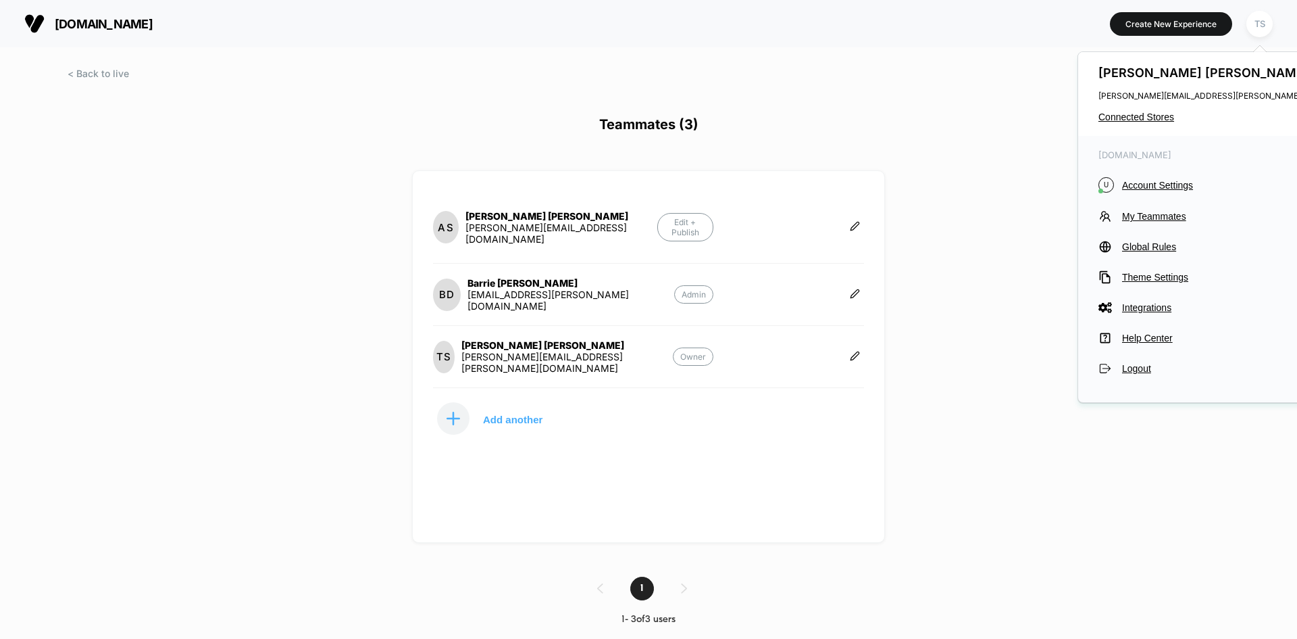 Image resolution: width=1297 pixels, height=639 pixels. I want to click on div: TS, so click(1260, 24).